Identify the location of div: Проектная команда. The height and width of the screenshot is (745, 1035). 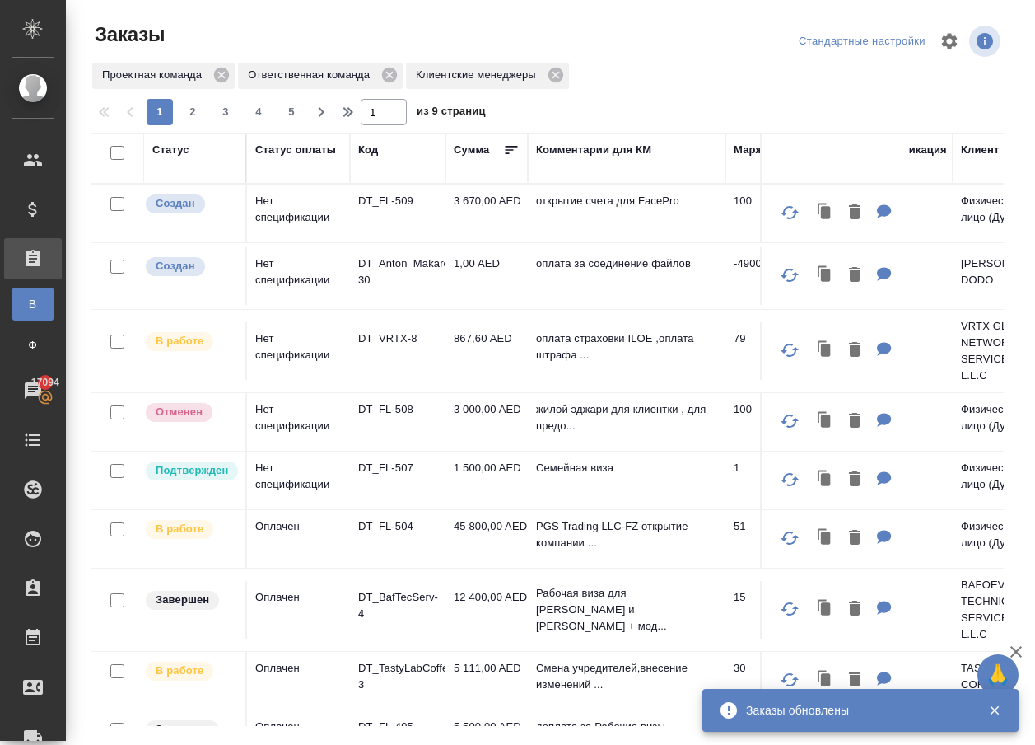
(163, 76).